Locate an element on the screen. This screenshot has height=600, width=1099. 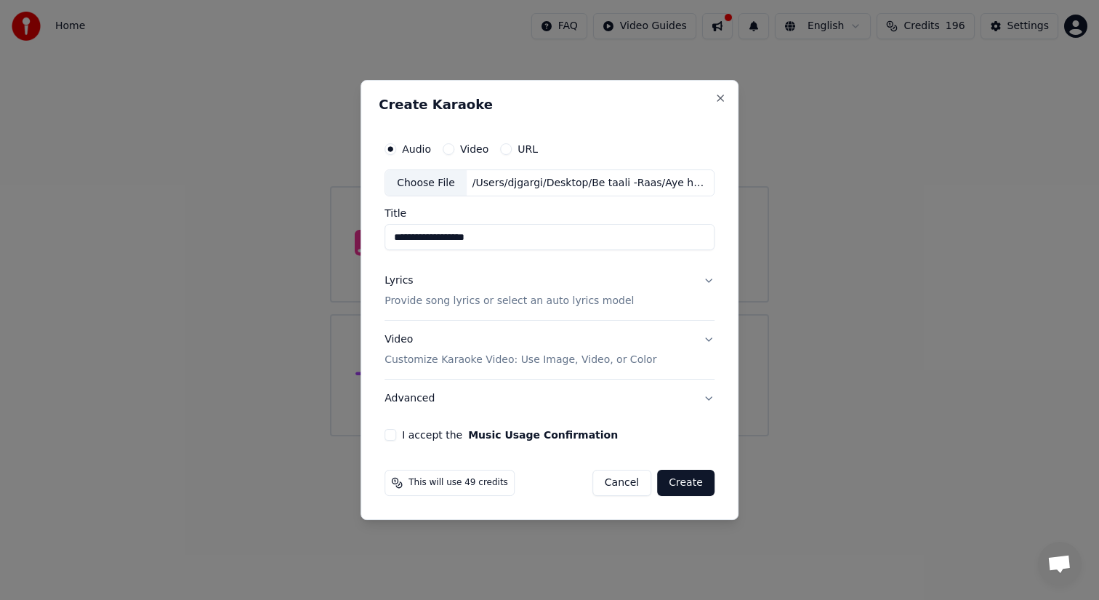
div: Video is located at coordinates (521, 350).